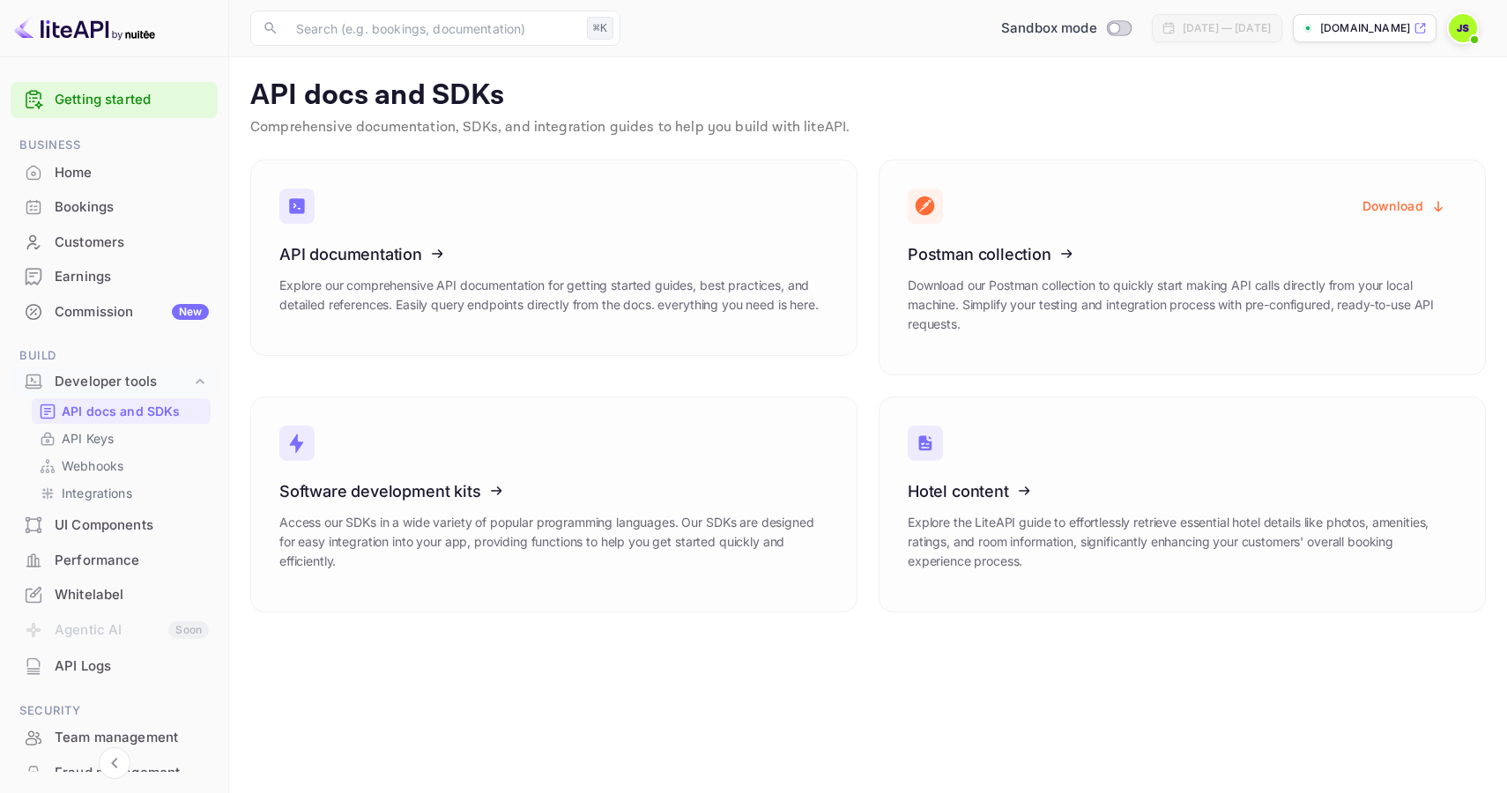 This screenshot has width=1507, height=793. Describe the element at coordinates (1049, 28) in the screenshot. I see `span: Sandbox mode` at that location.